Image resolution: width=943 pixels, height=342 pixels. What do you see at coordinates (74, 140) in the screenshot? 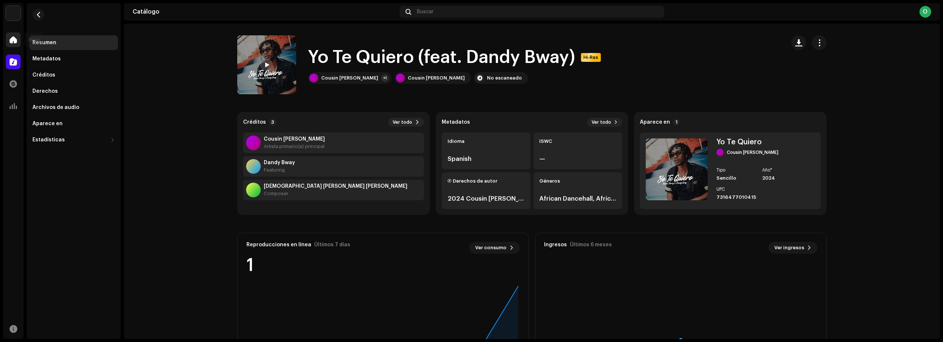
I see `re-m-nav-dropdown: Estadísticas` at bounding box center [74, 140].